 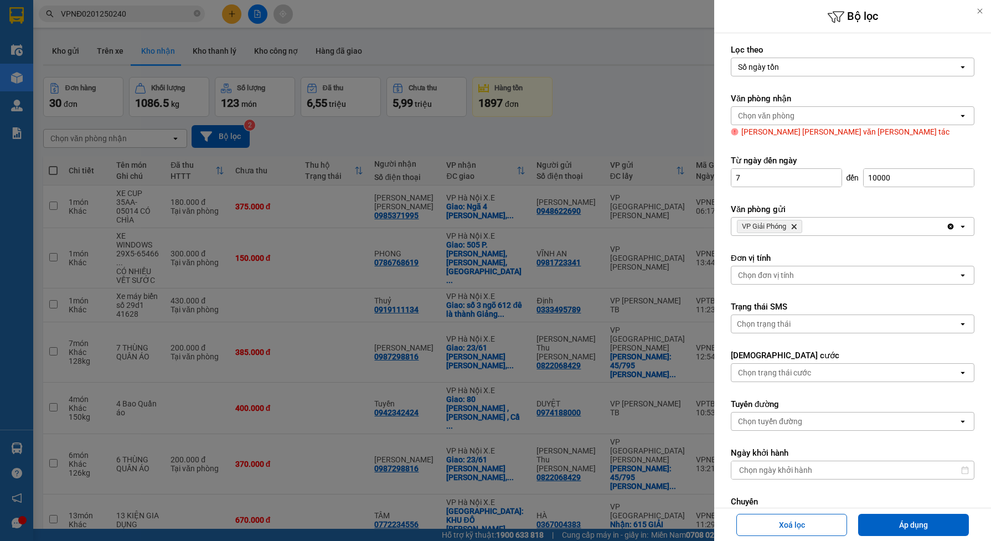 I want to click on input: Select a date., so click(x=848, y=470).